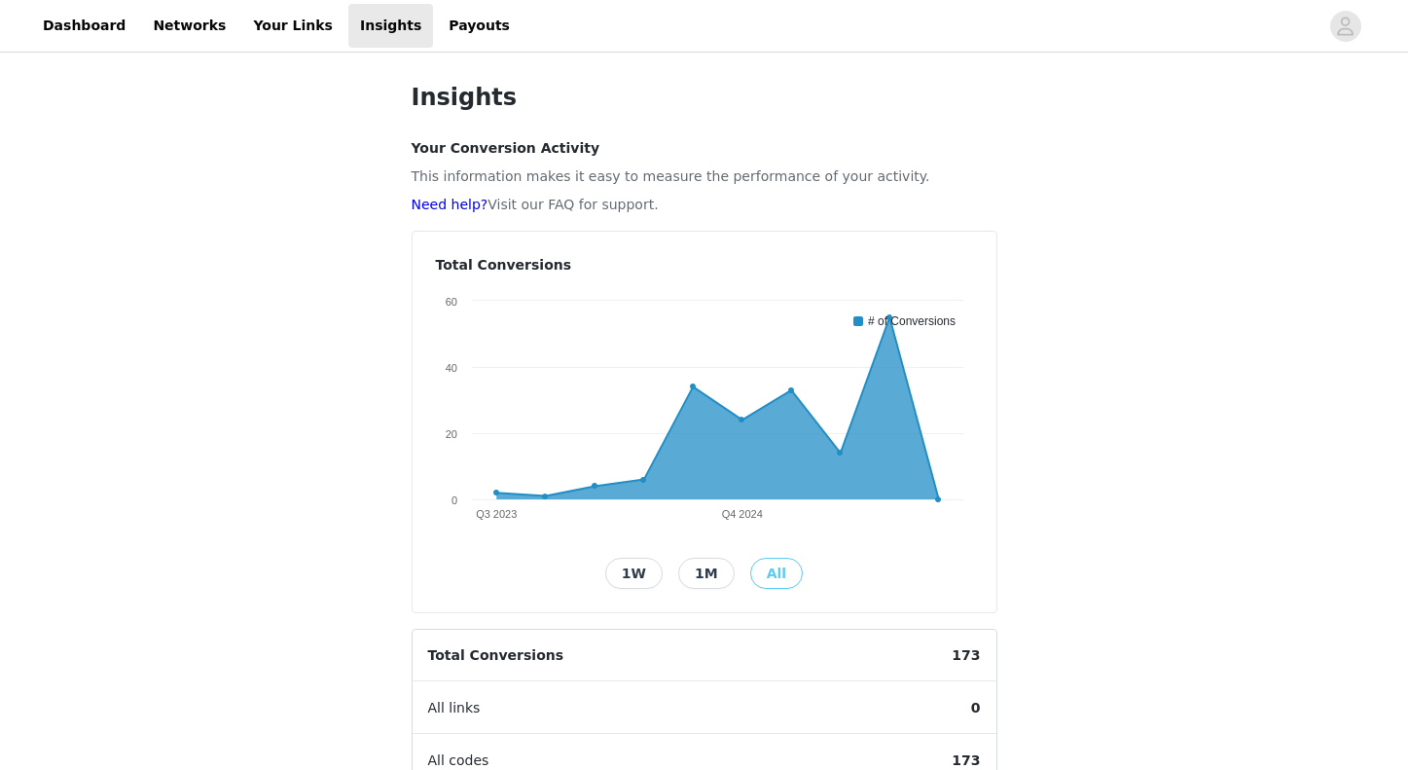 The height and width of the screenshot is (770, 1408). What do you see at coordinates (84, 25) in the screenshot?
I see `a: Dashboard` at bounding box center [84, 25].